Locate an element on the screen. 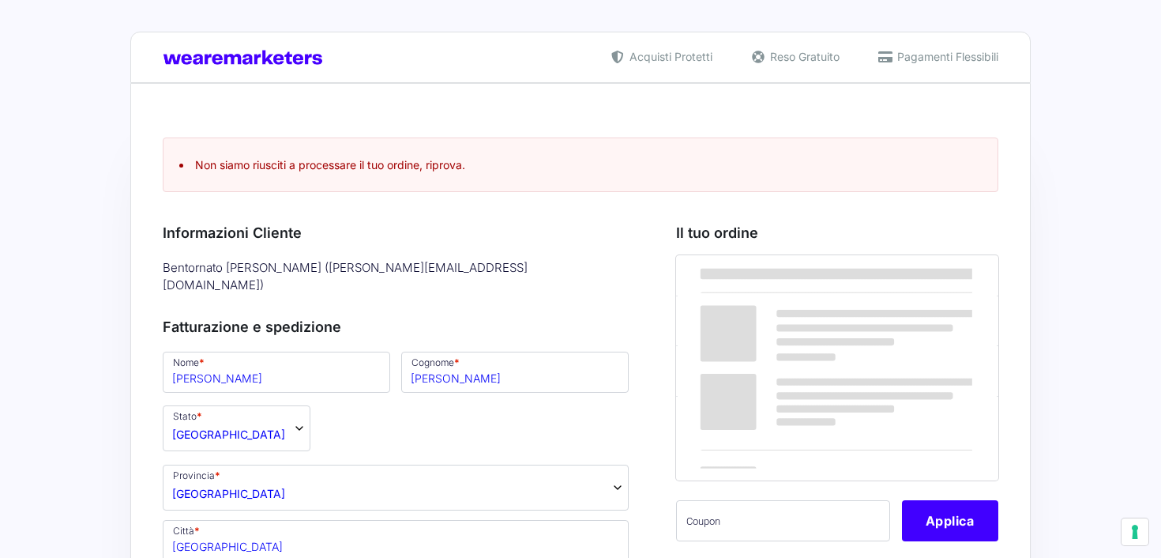  input: Nome * is located at coordinates (276, 372).